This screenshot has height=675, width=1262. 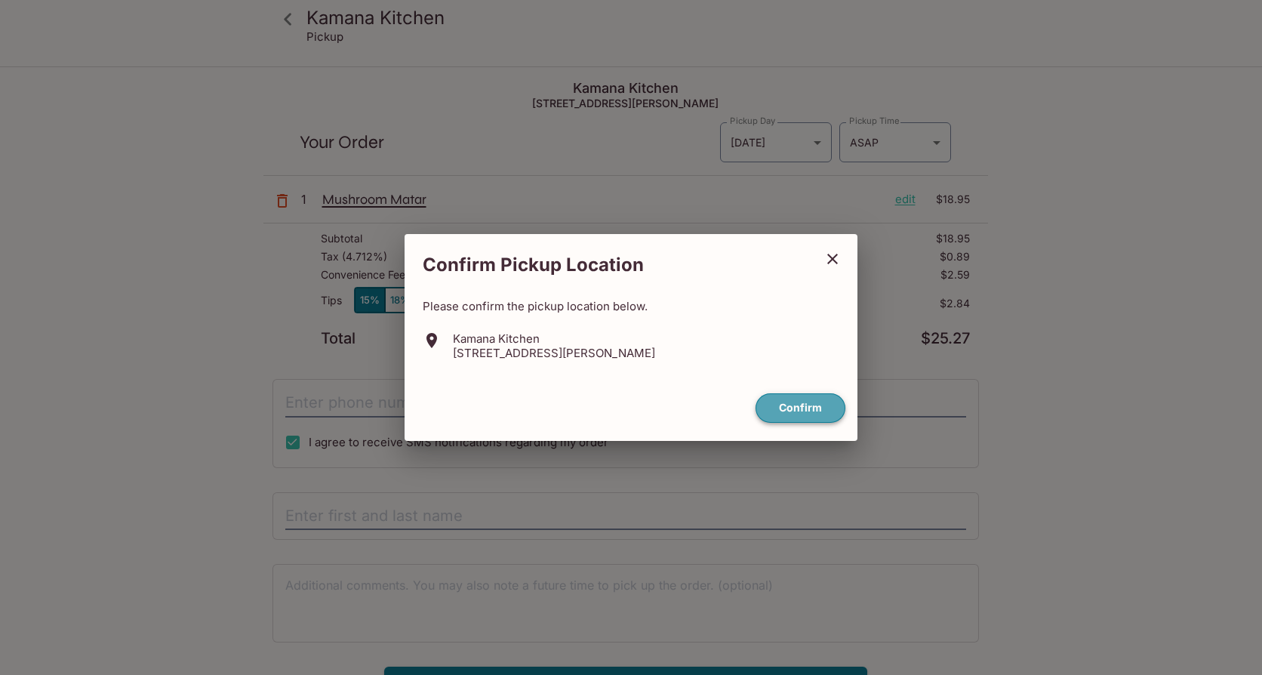 I want to click on h2: Confirm Pickup Location, so click(x=609, y=265).